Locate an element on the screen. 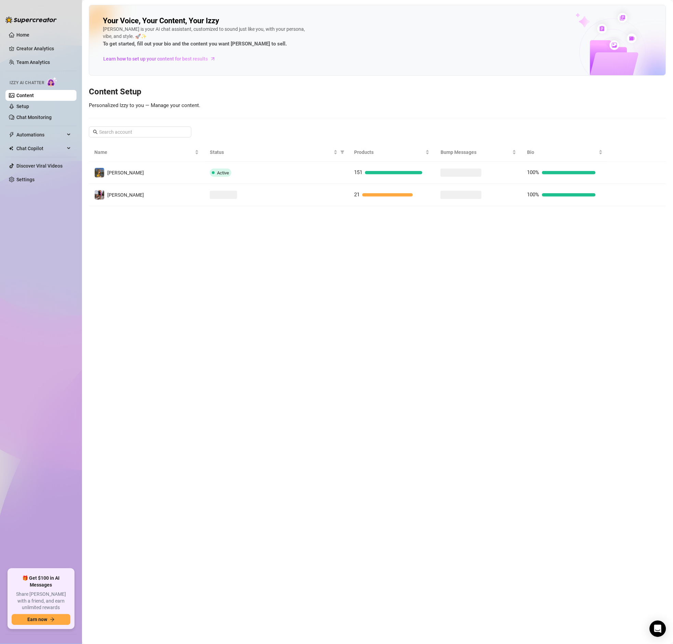  span: Earn now is located at coordinates (37, 620).